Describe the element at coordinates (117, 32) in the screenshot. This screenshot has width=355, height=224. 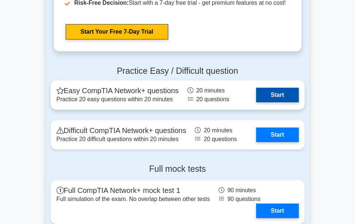
I see `a: Start Your Free 7-Day Trial` at that location.